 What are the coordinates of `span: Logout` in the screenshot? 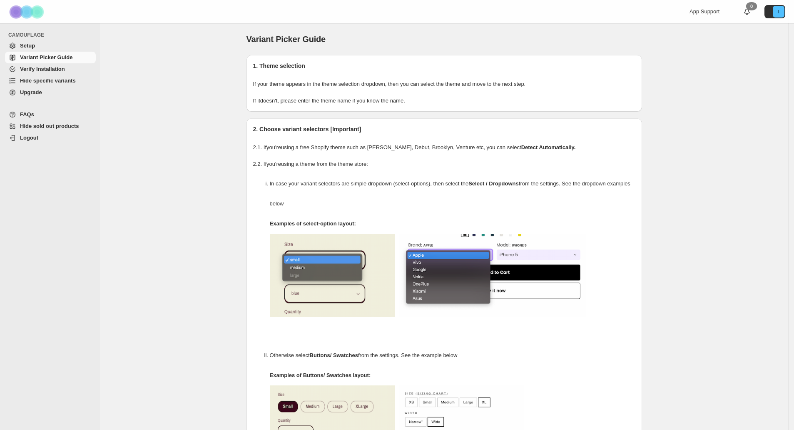 It's located at (29, 137).